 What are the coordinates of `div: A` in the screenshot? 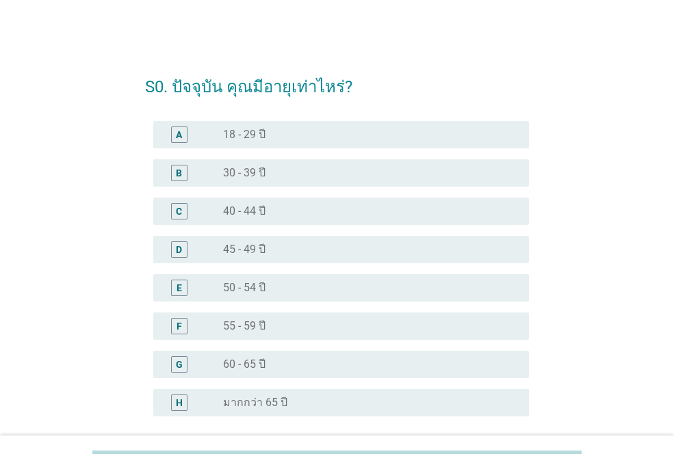 It's located at (179, 134).